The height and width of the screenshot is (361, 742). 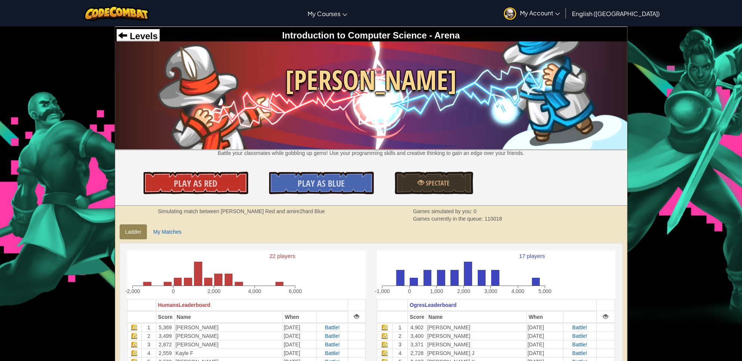 What do you see at coordinates (443, 211) in the screenshot?
I see `span: Games simulated by you:` at bounding box center [443, 211].